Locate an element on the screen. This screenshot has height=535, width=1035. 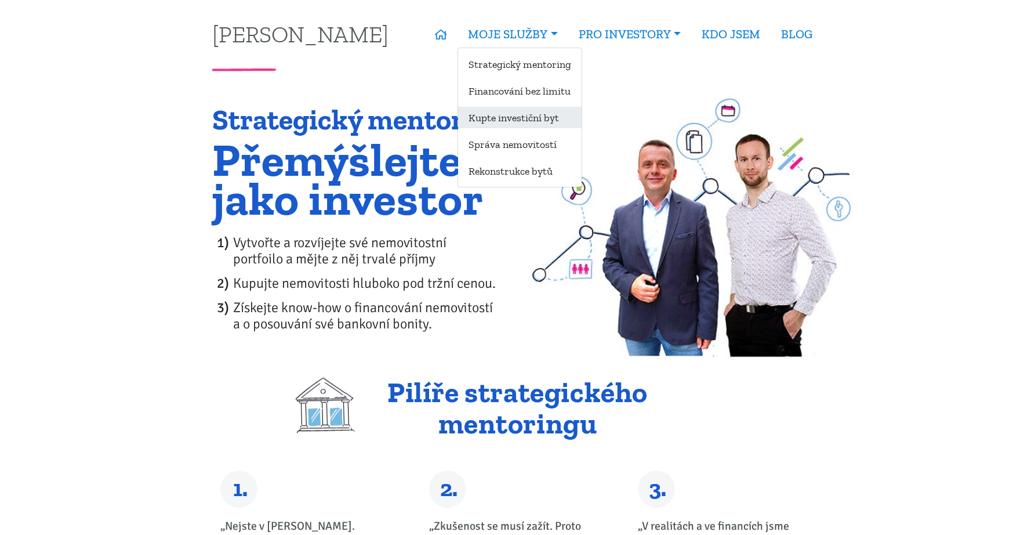
a: Strategický mentoring is located at coordinates (520, 64).